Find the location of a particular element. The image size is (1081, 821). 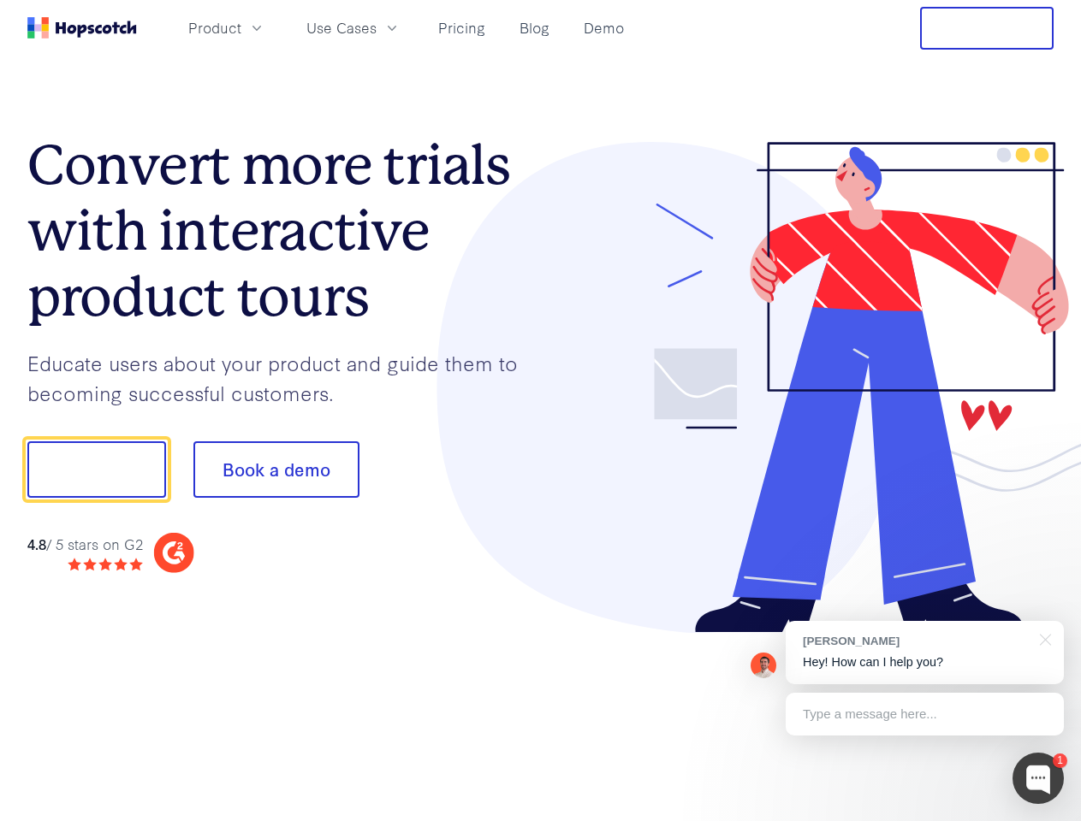

p: Educate users about your product and guide them to becoming successful customers. is located at coordinates (284, 377).